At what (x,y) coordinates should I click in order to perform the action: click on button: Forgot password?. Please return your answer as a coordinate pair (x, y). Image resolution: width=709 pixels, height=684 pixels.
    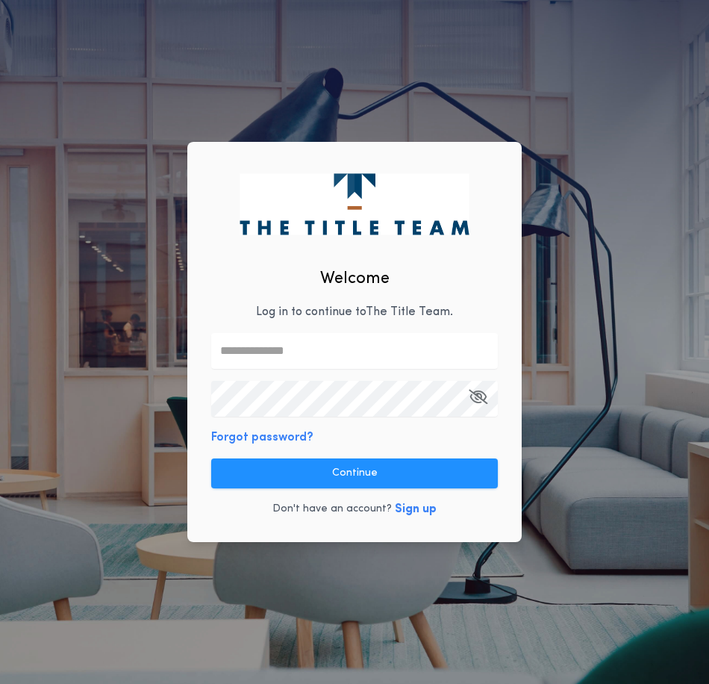
    Looking at the image, I should click on (262, 437).